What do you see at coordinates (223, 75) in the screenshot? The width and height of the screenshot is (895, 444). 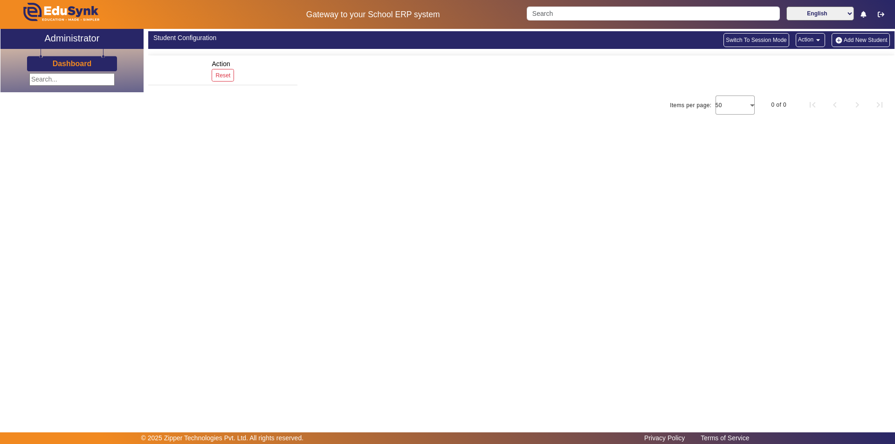 I see `button: Reset` at bounding box center [223, 75].